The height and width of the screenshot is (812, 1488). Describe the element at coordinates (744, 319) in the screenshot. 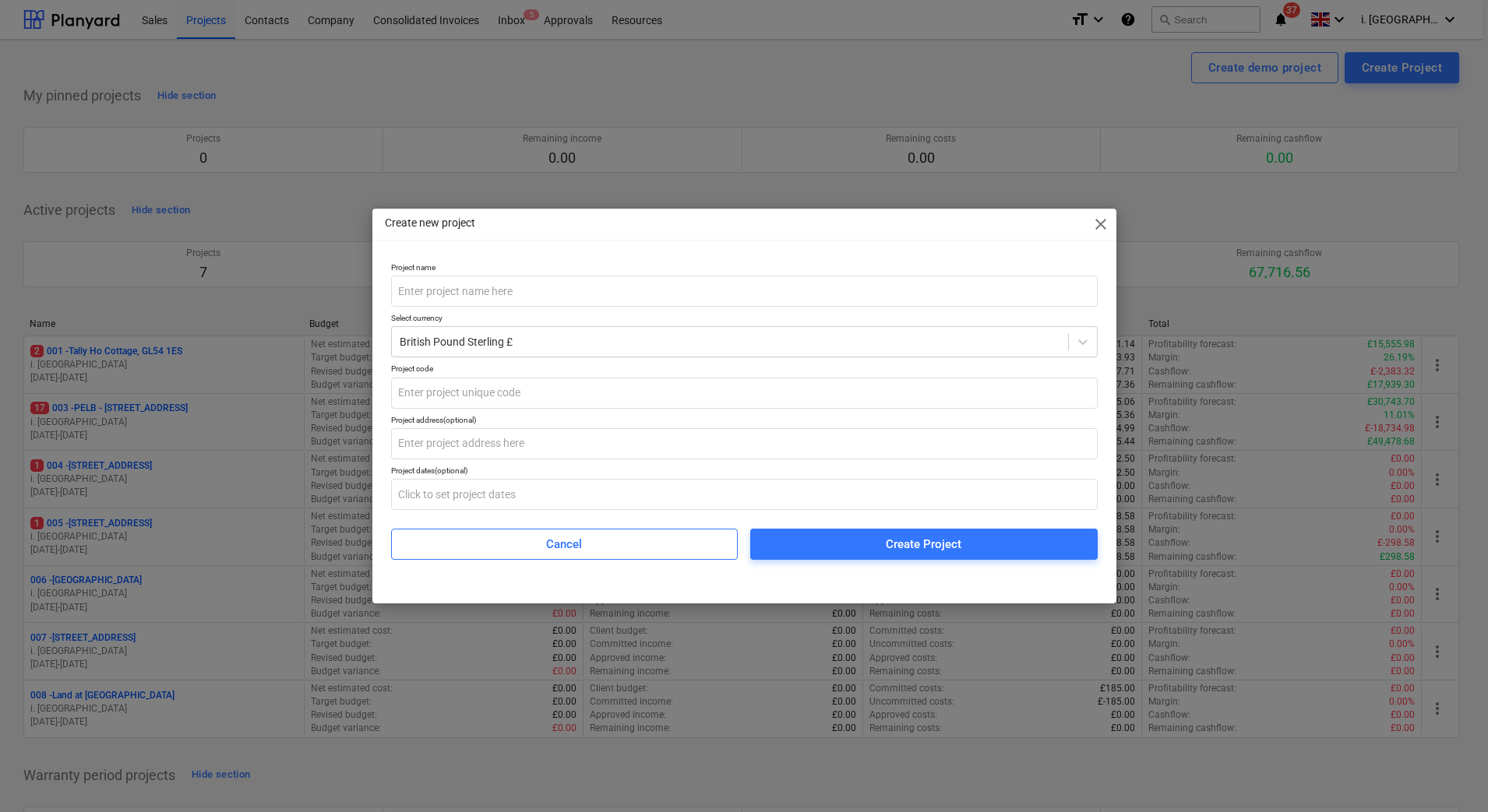

I see `p: Select currency` at that location.